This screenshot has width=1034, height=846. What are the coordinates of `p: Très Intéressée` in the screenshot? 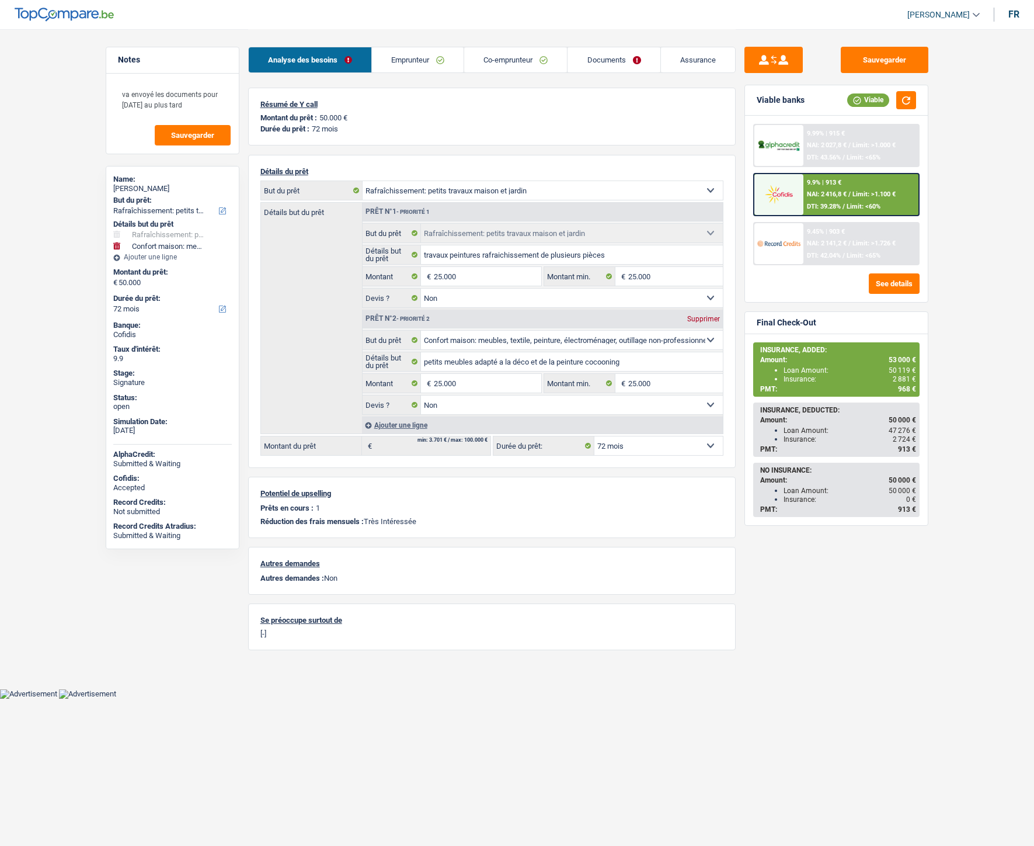 It's located at (492, 521).